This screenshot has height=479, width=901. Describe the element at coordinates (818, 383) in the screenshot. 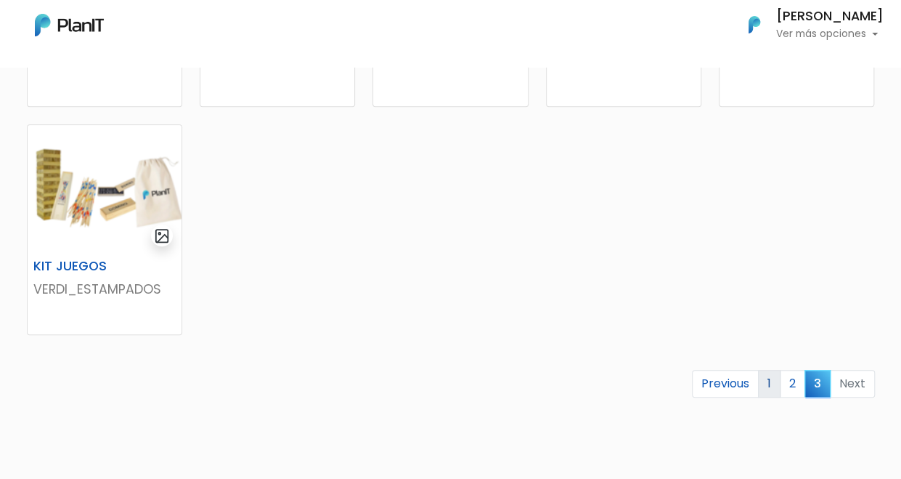

I see `span: 3` at that location.